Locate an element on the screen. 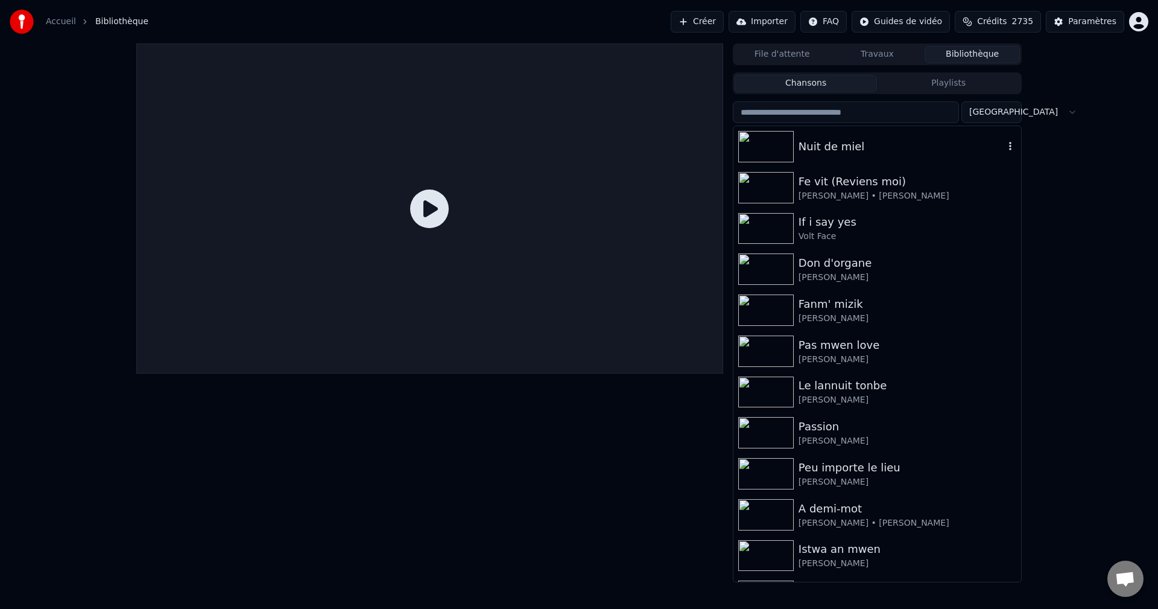  div: Passion is located at coordinates (907, 427).